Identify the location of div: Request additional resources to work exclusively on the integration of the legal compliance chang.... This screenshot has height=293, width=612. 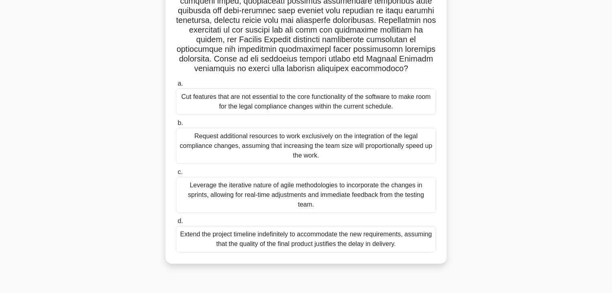
(306, 146).